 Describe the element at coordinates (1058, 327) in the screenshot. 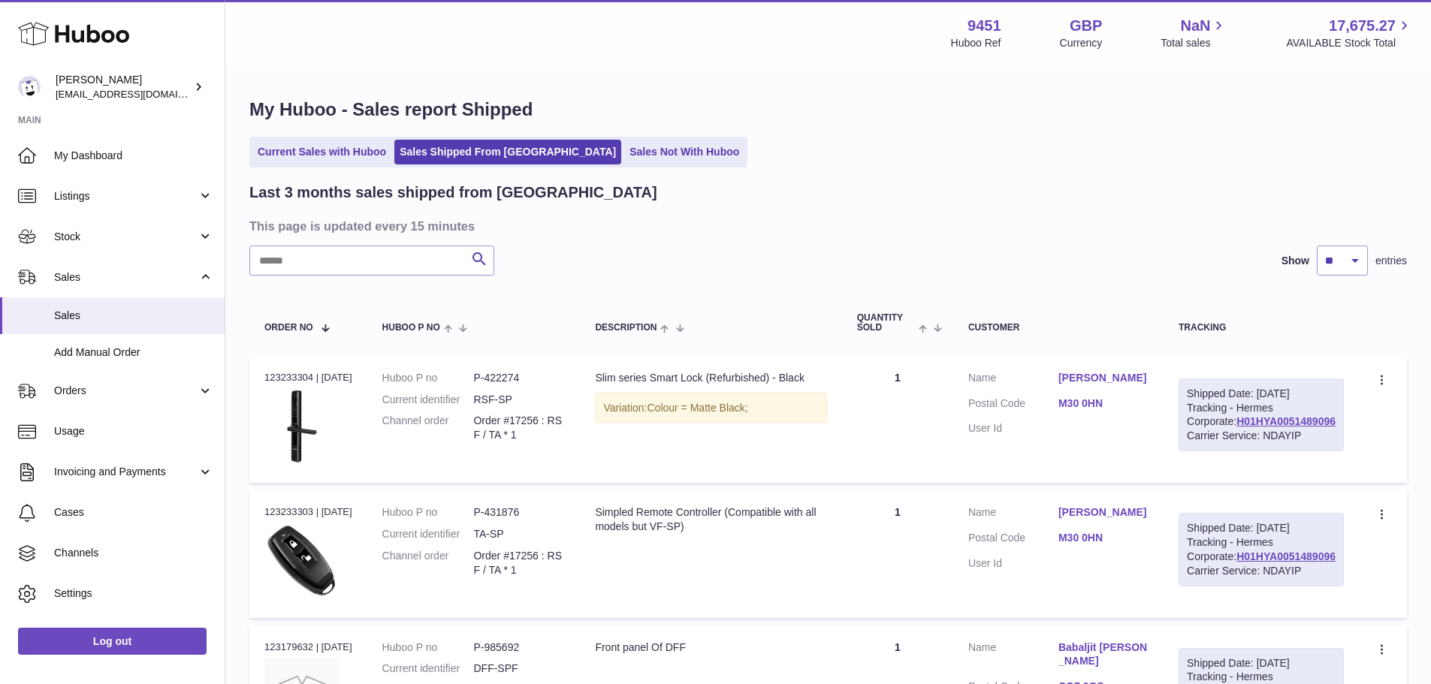

I see `div: Customer` at that location.